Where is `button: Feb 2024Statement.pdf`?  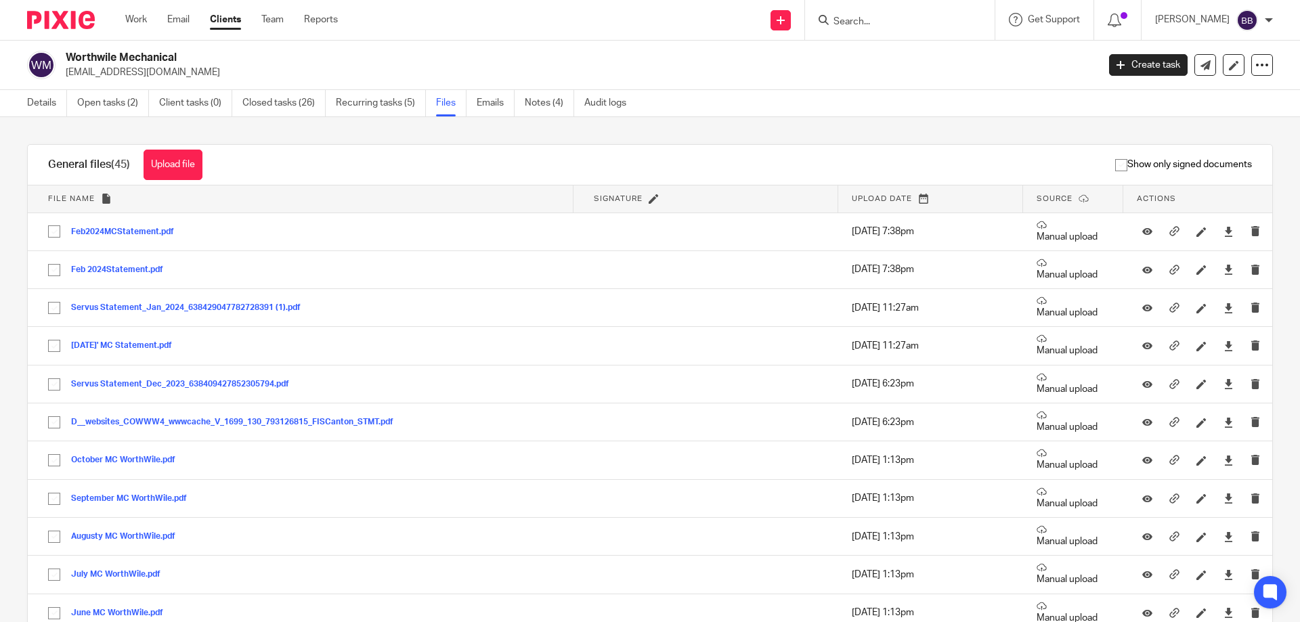 button: Feb 2024Statement.pdf is located at coordinates (122, 270).